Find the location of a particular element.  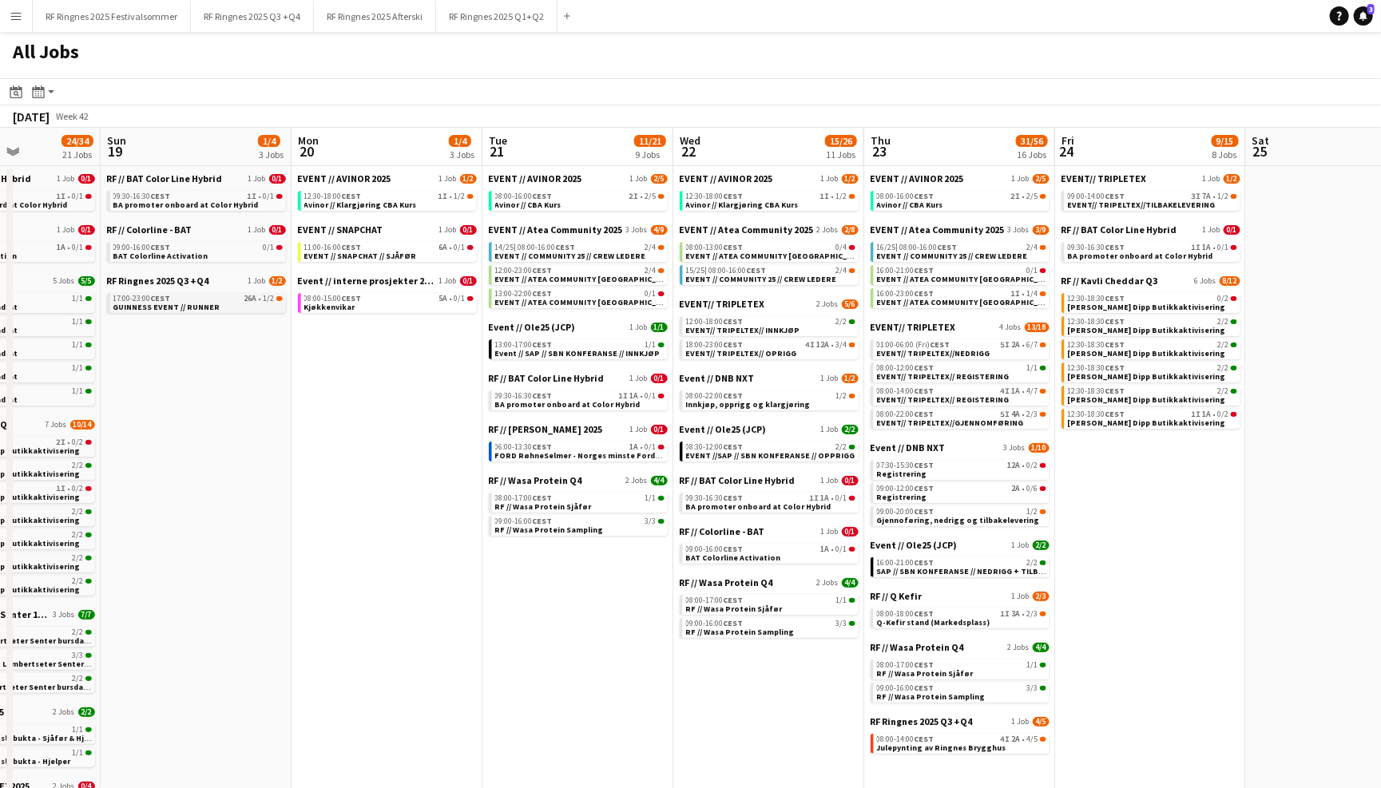

span: 13:00-17:00 is located at coordinates (524, 345).